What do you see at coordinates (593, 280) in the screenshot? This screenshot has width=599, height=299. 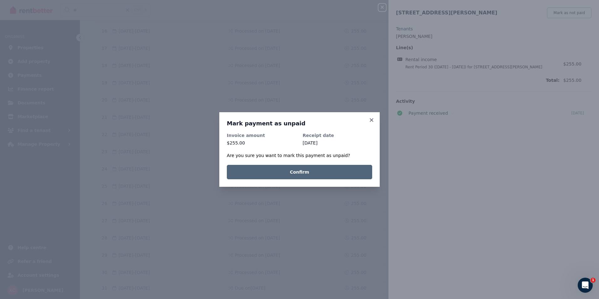 I see `span: 1` at bounding box center [593, 280].